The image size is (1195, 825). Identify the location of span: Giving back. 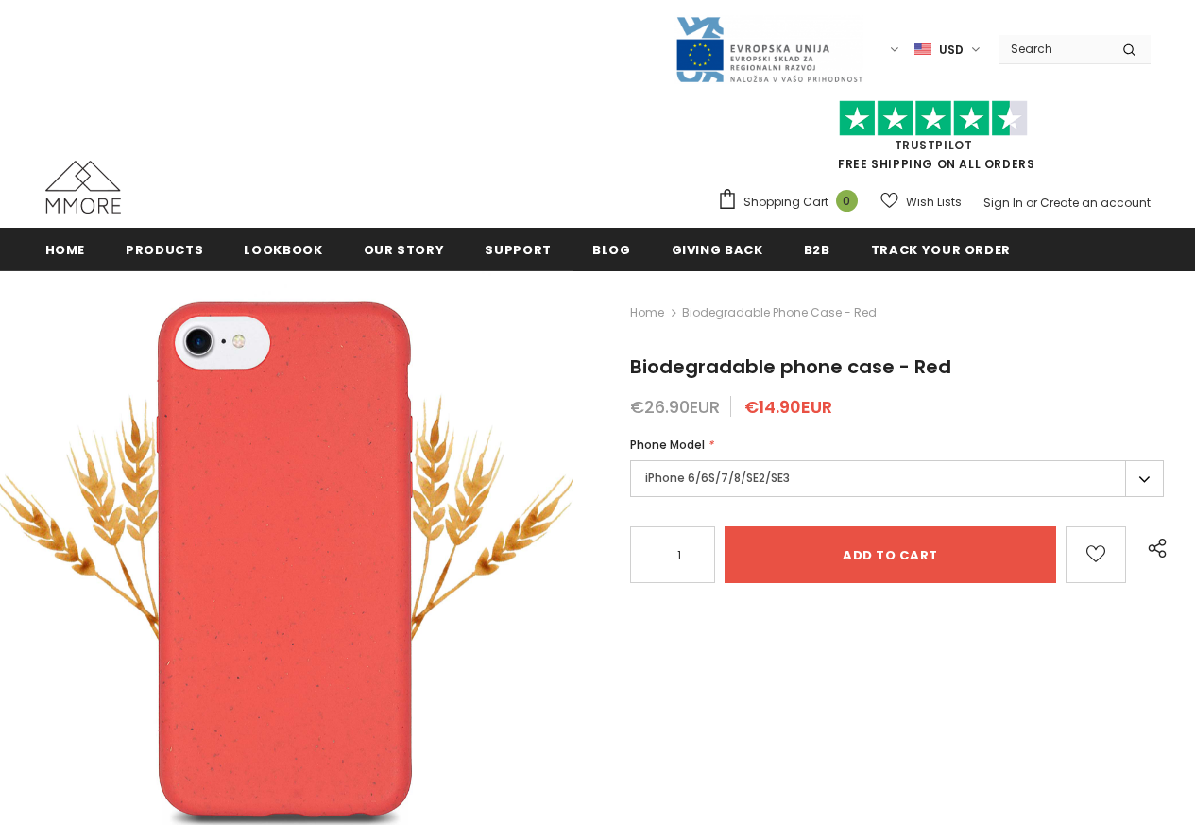
(717, 249).